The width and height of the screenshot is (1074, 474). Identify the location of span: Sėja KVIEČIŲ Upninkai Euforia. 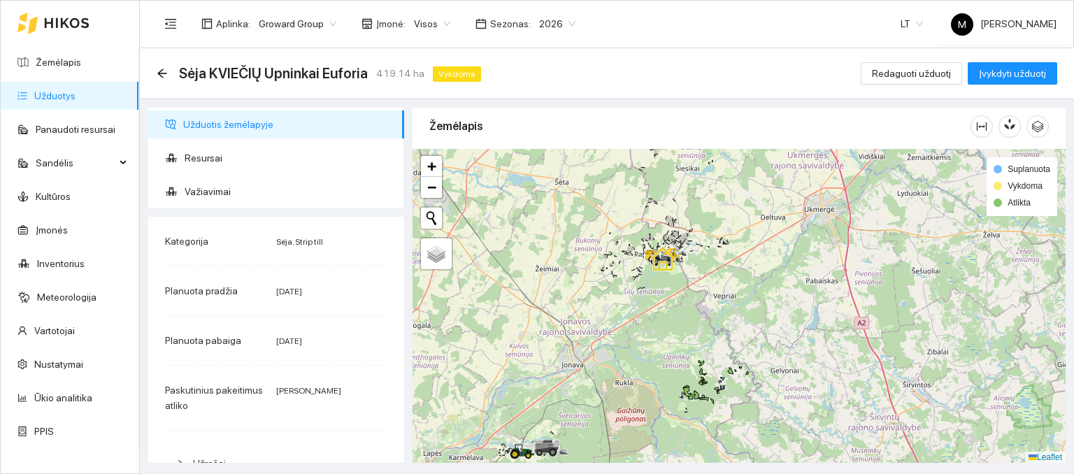
(273, 73).